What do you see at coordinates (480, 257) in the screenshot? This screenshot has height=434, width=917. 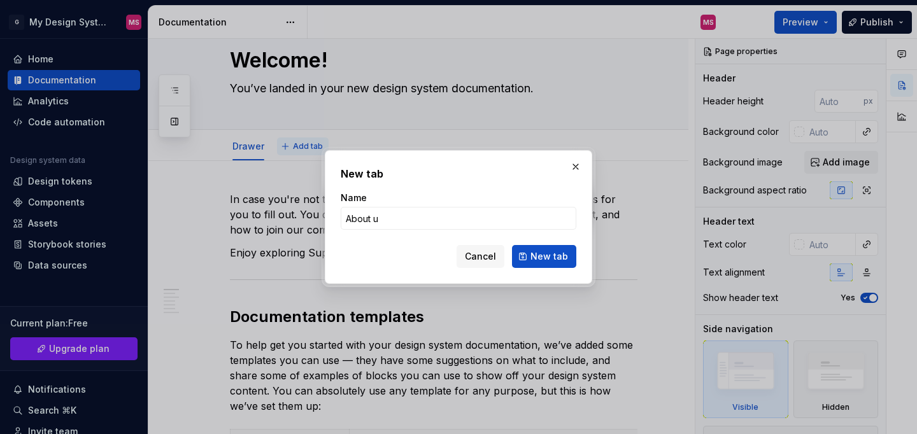 I see `span: Cancel` at bounding box center [480, 257].